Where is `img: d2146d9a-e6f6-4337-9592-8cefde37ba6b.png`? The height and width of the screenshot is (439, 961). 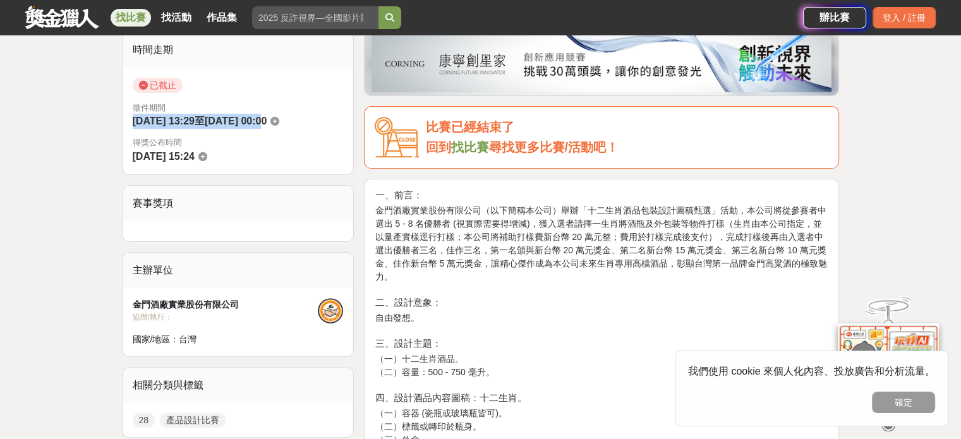
img: d2146d9a-e6f6-4337-9592-8cefde37ba6b.png is located at coordinates (889, 365).